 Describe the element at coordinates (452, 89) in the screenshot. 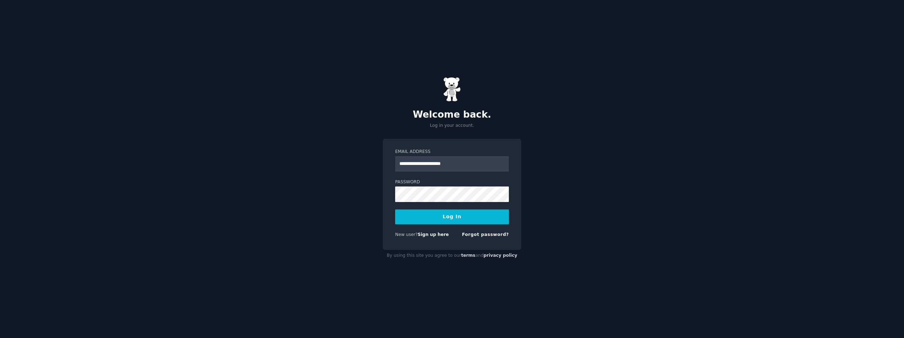

I see `img: Gummy Bear` at that location.